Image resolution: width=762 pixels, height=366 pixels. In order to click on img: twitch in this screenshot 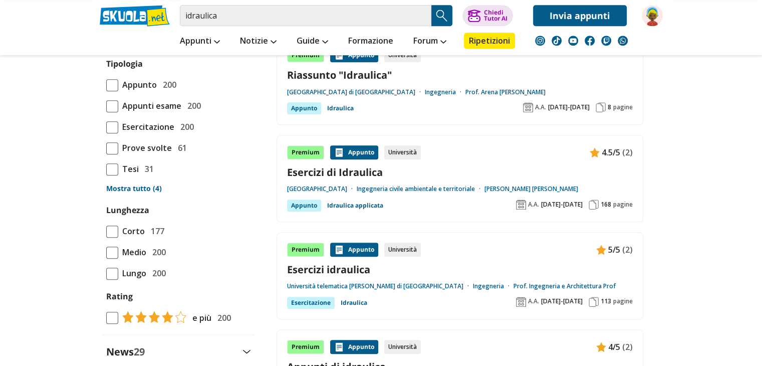, I will do `click(606, 41)`.